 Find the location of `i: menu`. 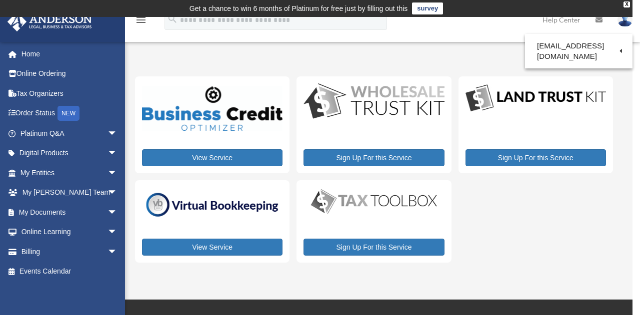

i: menu is located at coordinates (141, 20).